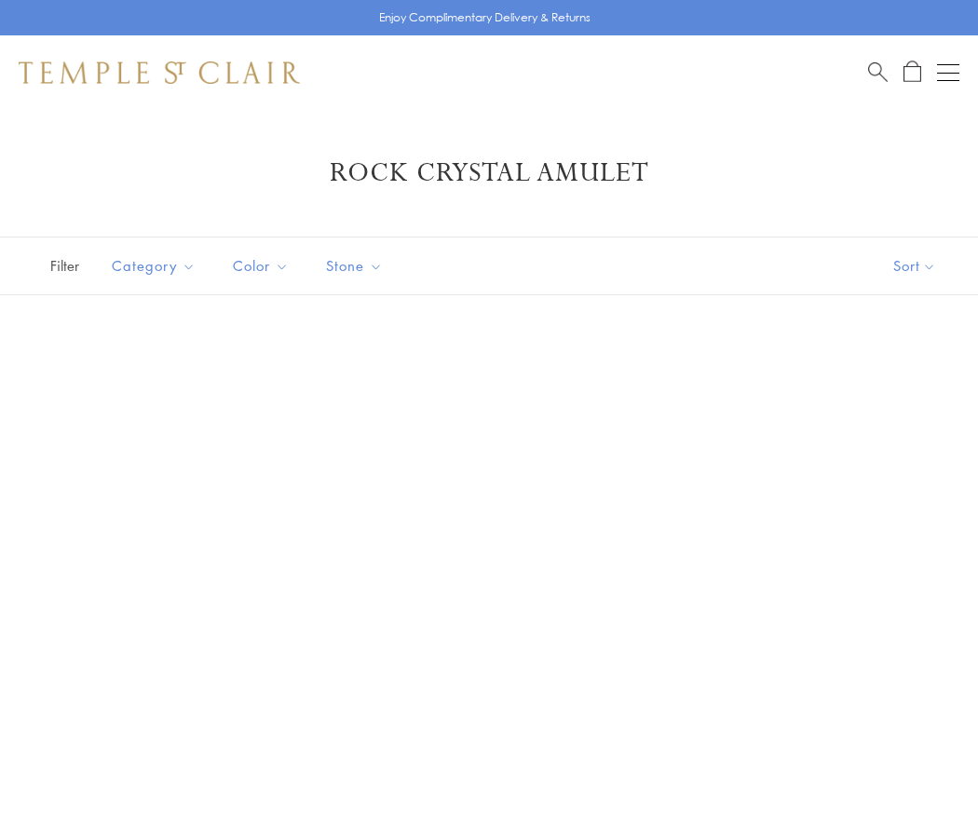 This screenshot has width=978, height=827. Describe the element at coordinates (878, 72) in the screenshot. I see `a: Search` at that location.